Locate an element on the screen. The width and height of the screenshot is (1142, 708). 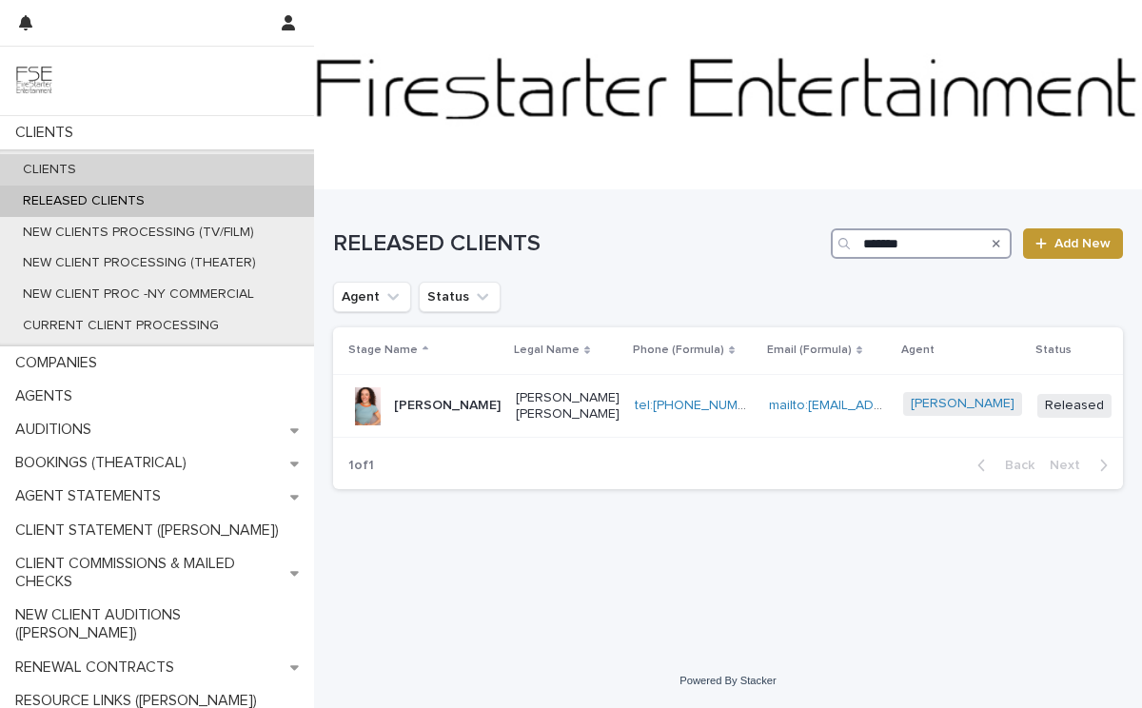
p: BOOKINGS (THEATRICAL) is located at coordinates (105, 462).